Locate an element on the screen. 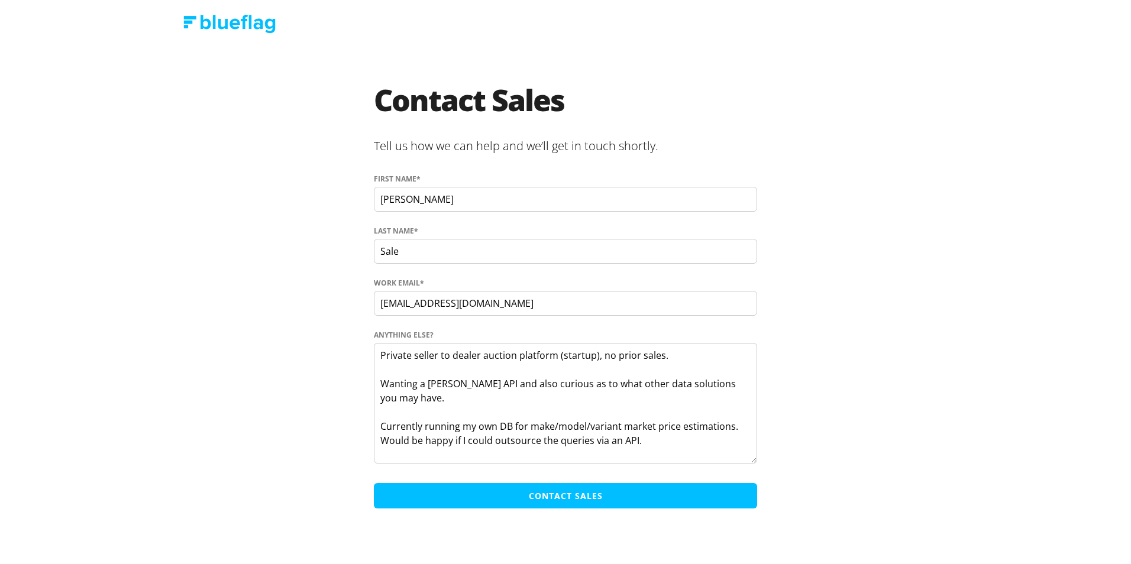 This screenshot has width=1131, height=564. span: Anything else? is located at coordinates (403, 335).